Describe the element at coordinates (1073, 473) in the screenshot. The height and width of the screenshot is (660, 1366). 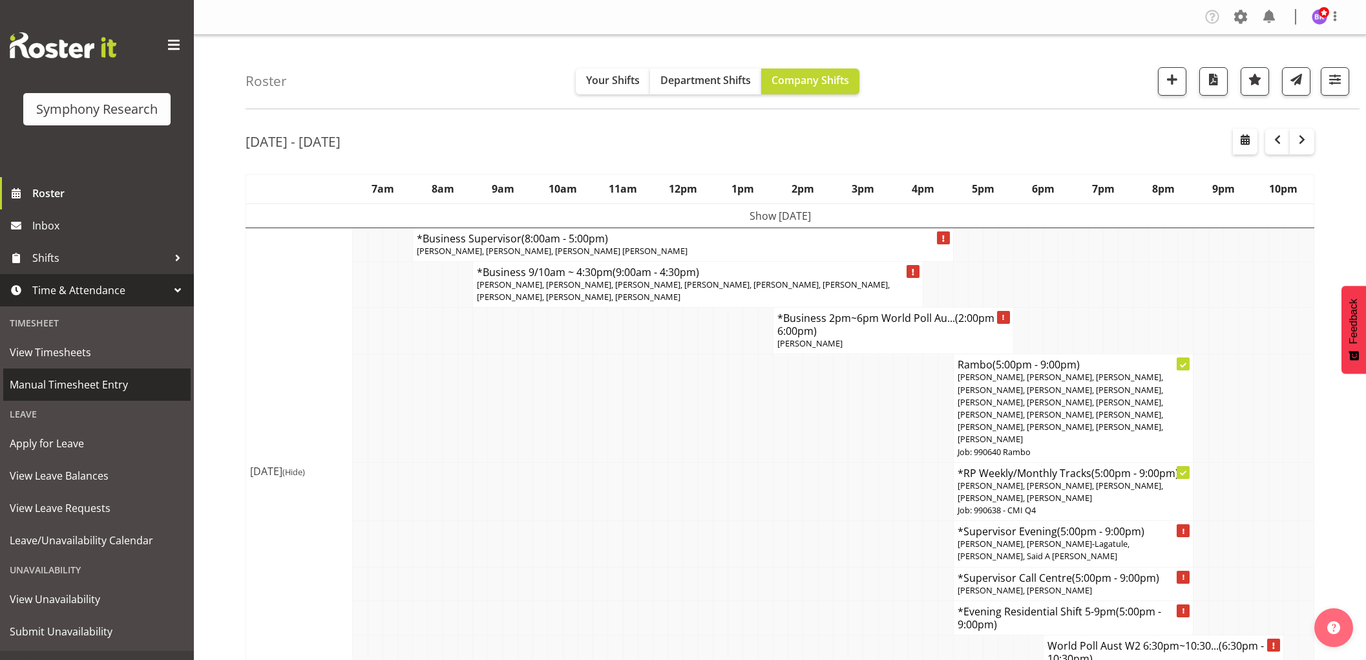
I see `h4: *RP Weekly/Monthly Tracks` at that location.